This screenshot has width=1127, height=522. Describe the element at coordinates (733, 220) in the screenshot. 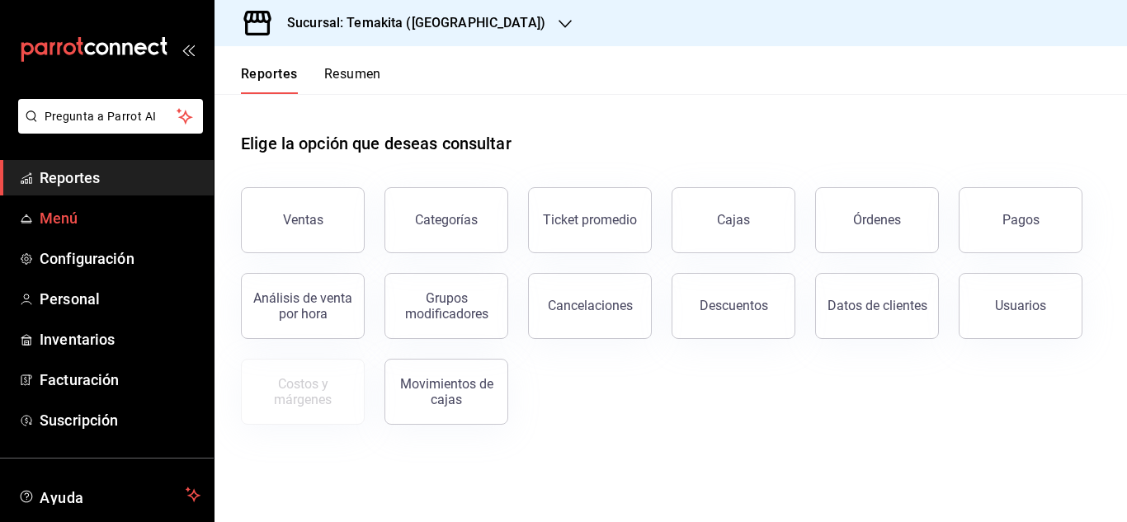

I see `div: Cajas` at that location.